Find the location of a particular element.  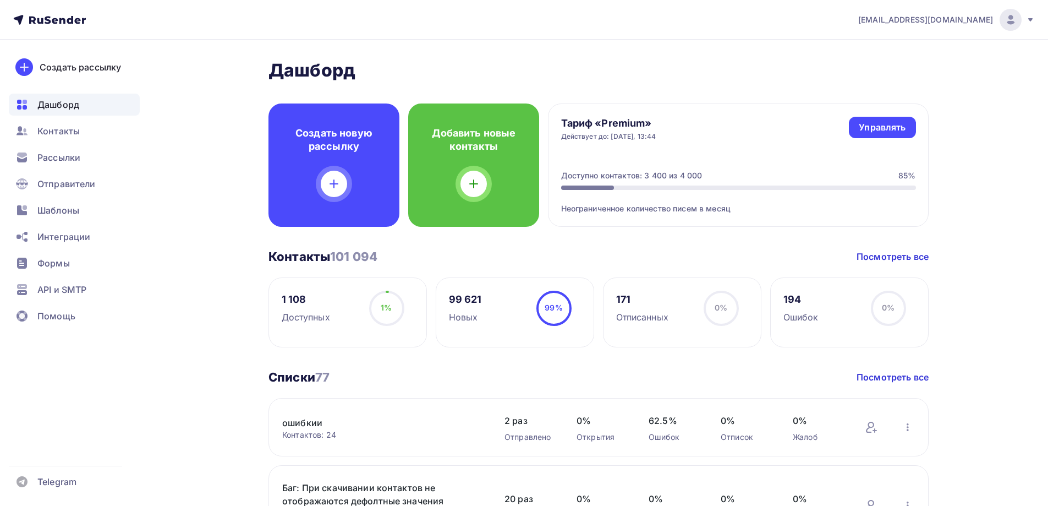

span: Telegram is located at coordinates (57, 482).